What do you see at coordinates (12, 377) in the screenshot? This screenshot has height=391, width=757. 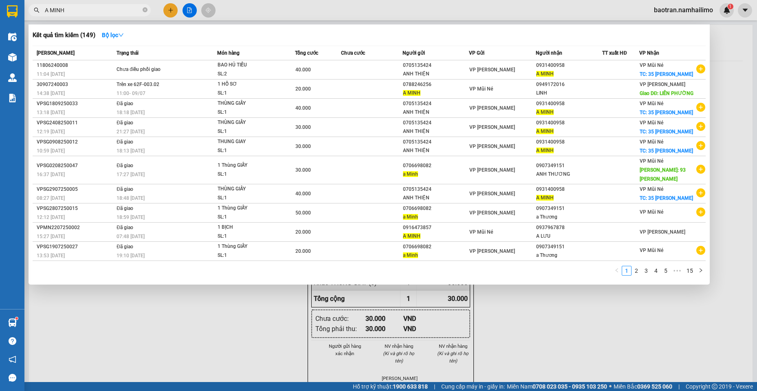 I see `span: message` at bounding box center [12, 377].